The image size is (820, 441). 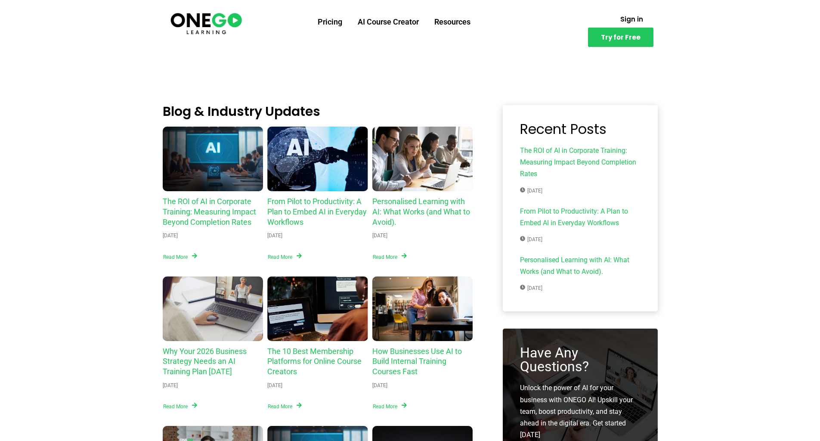 What do you see at coordinates (330, 22) in the screenshot?
I see `a: Pricing` at bounding box center [330, 22].